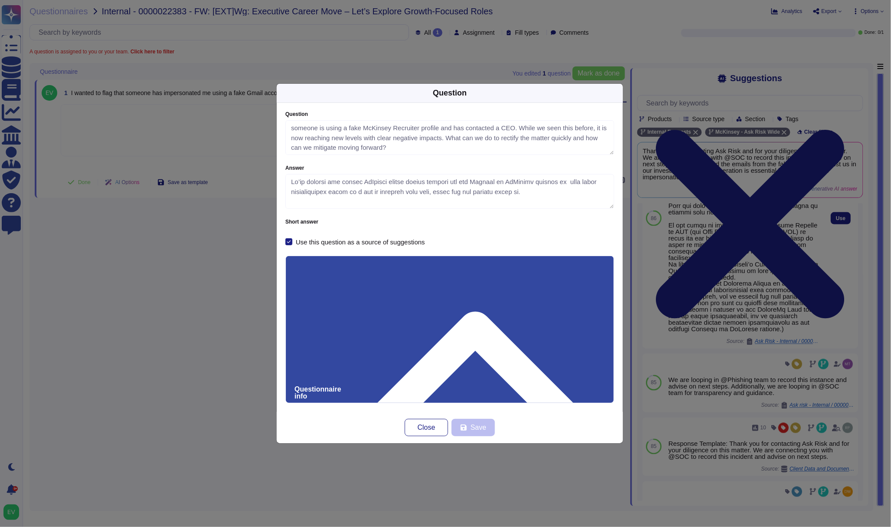  I want to click on button: Save, so click(473, 427).